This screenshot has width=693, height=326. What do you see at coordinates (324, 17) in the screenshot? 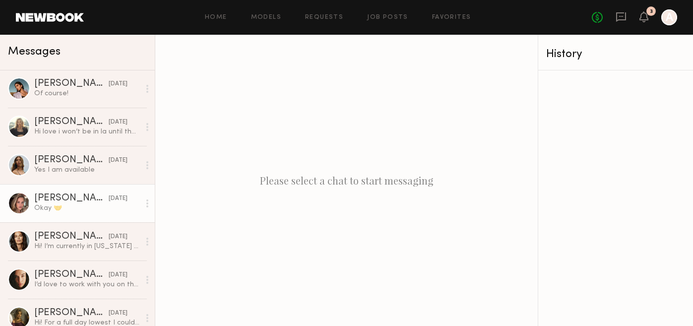
I see `a: Requests` at bounding box center [324, 17].